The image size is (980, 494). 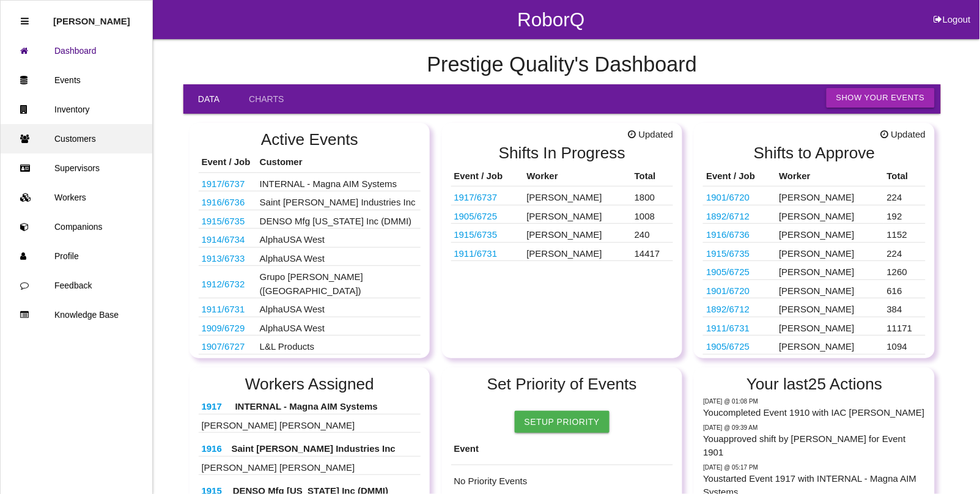 I want to click on td: 384, so click(x=905, y=307).